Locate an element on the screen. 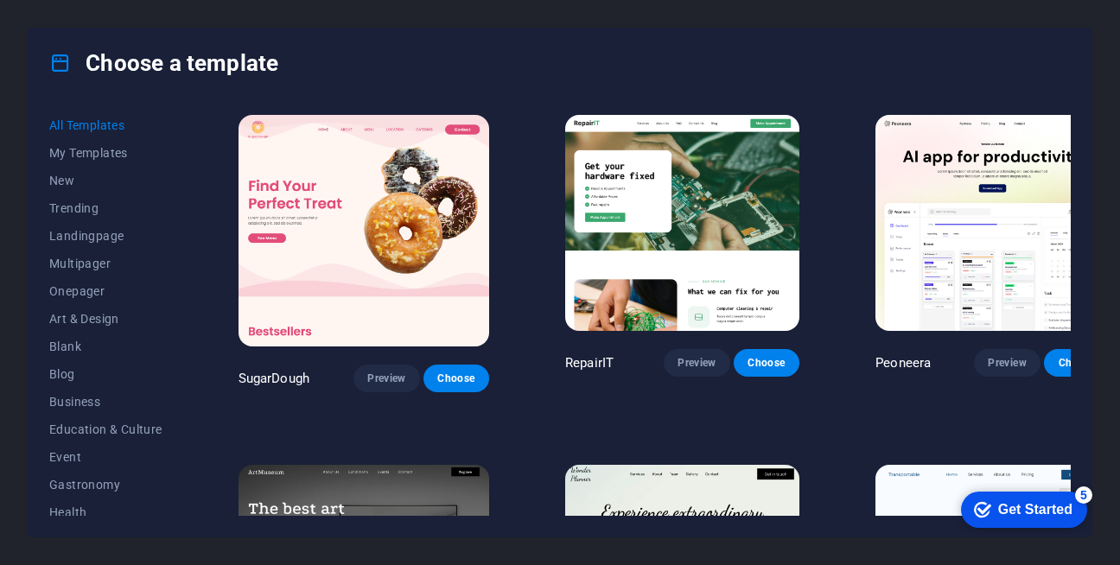 Image resolution: width=1120 pixels, height=565 pixels. span: Business is located at coordinates (105, 402).